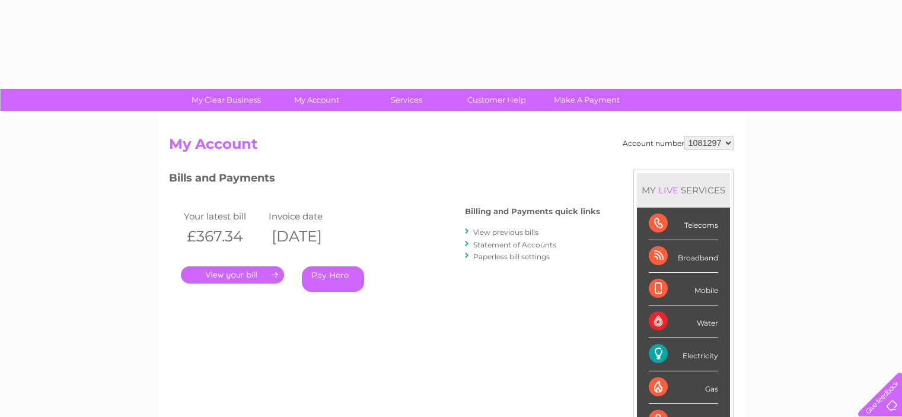 This screenshot has height=417, width=902. I want to click on a: Paperless bill settings, so click(511, 256).